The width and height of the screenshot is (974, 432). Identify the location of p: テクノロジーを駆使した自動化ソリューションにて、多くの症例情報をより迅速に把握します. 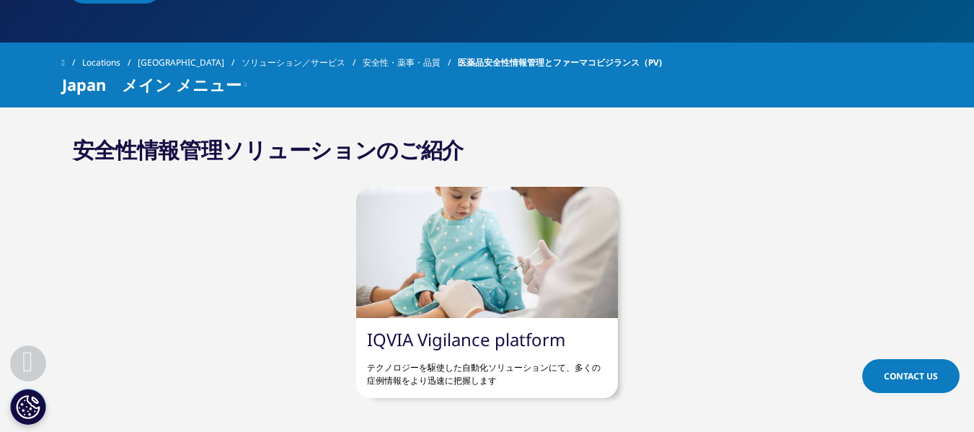
(487, 369).